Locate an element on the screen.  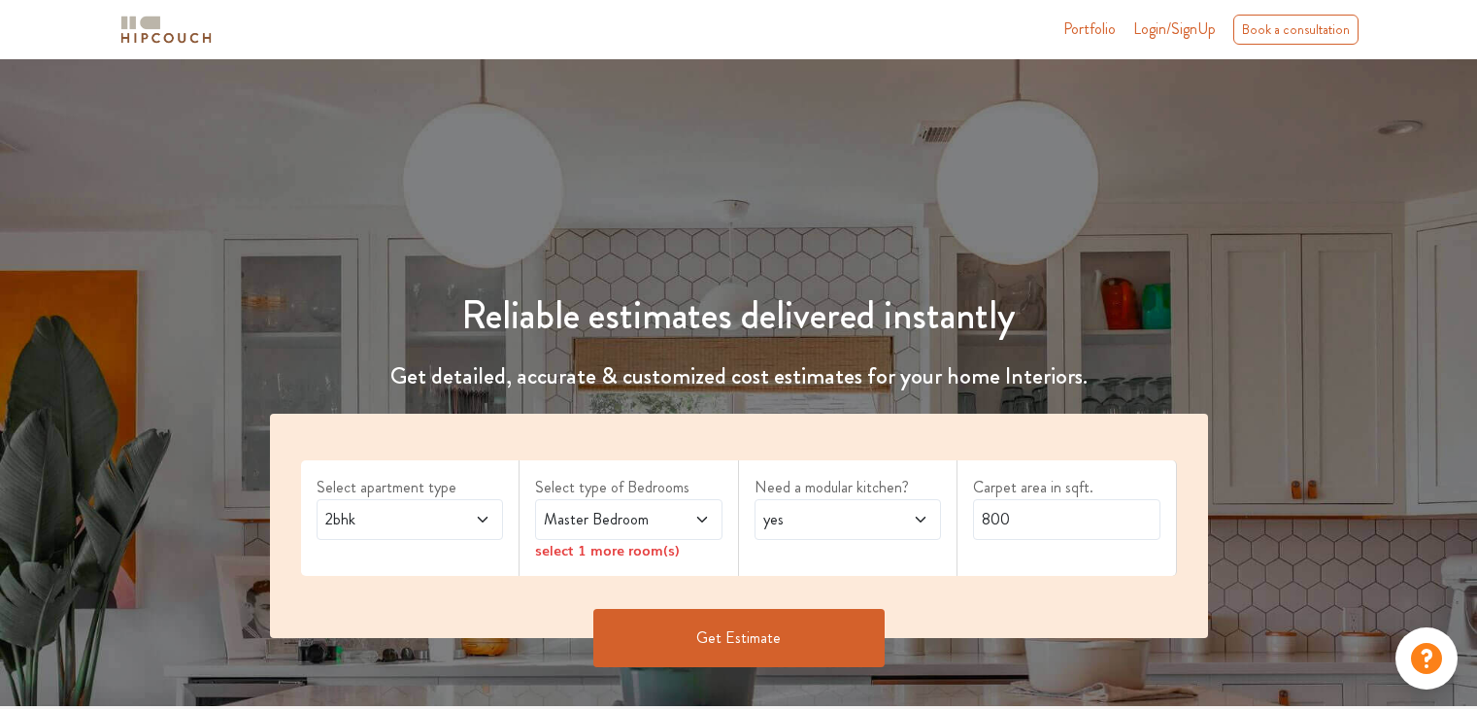
img: logo-horizontal.svg is located at coordinates (166, 29).